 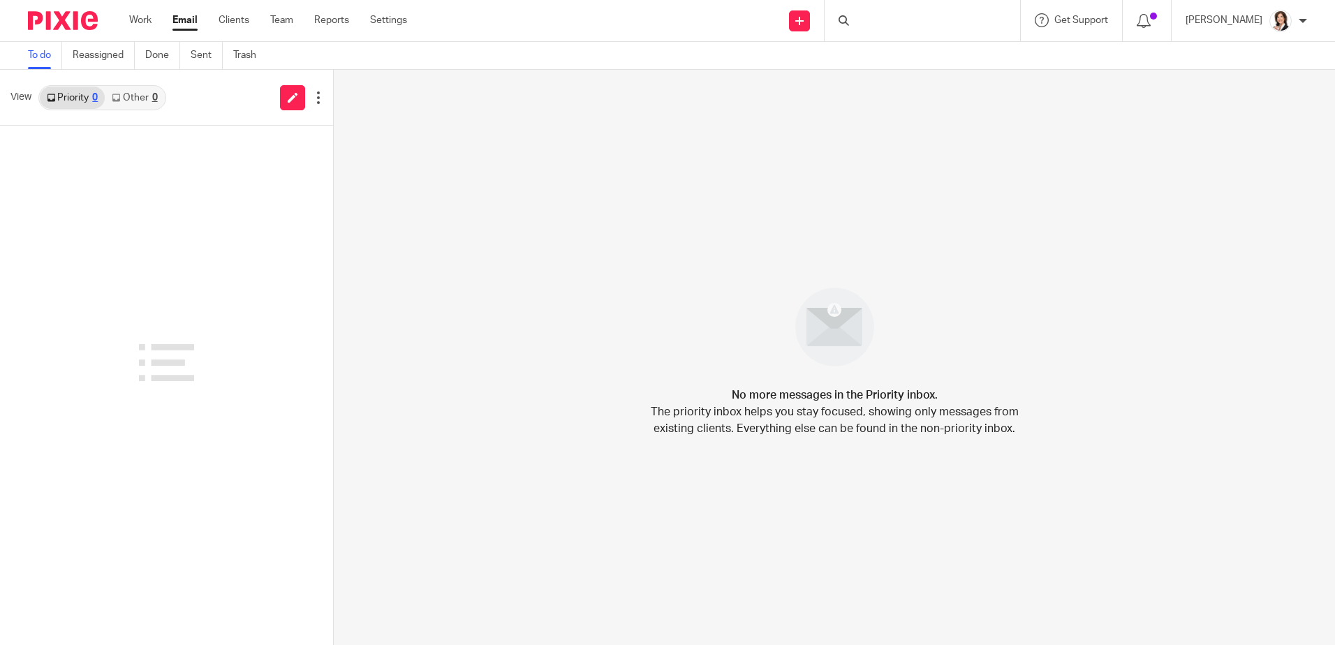 What do you see at coordinates (21, 97) in the screenshot?
I see `span: View` at bounding box center [21, 97].